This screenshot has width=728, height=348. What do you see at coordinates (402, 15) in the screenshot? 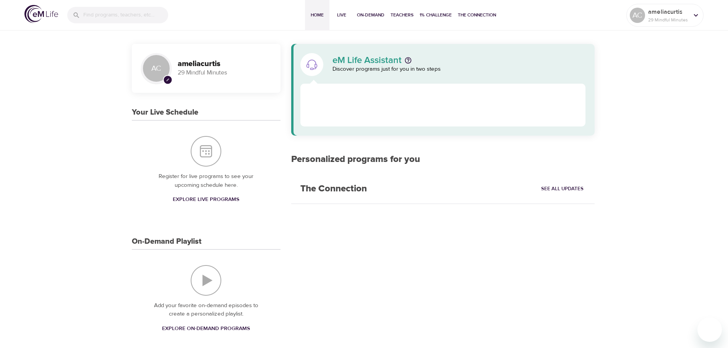
I see `span: Teachers` at bounding box center [402, 15].